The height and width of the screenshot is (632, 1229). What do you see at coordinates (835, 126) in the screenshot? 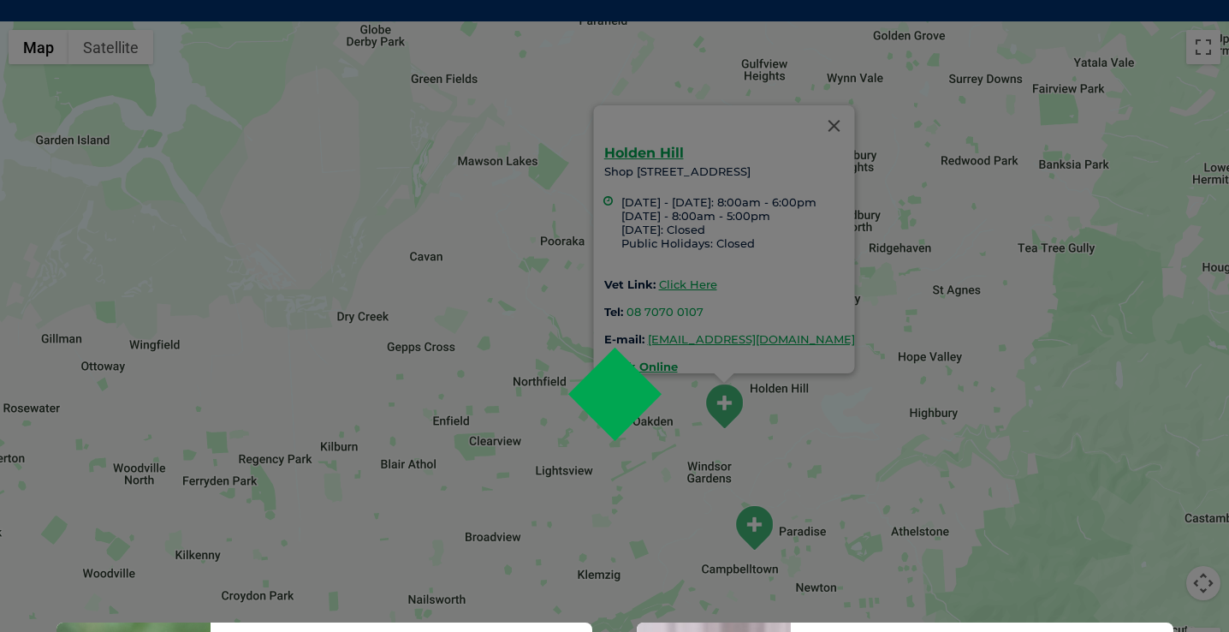
I see `button: Close` at bounding box center [835, 126].